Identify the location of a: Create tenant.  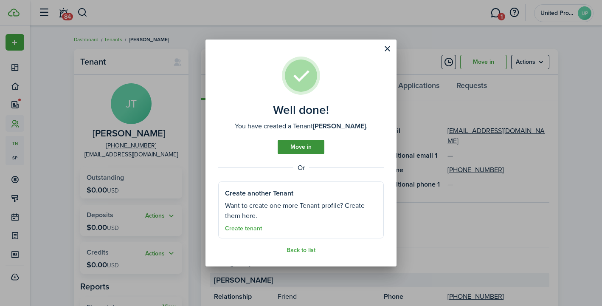
(243, 228).